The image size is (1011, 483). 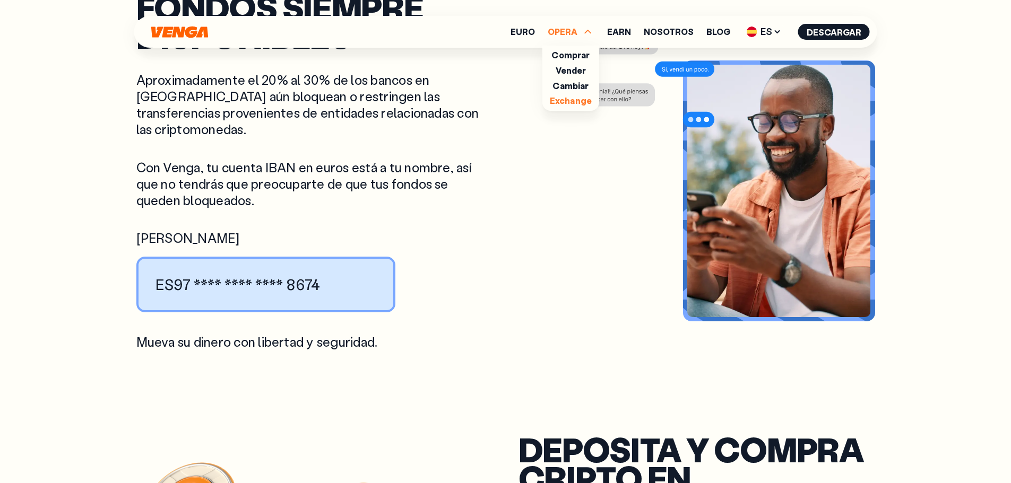 What do you see at coordinates (619, 32) in the screenshot?
I see `a: Earn` at bounding box center [619, 32].